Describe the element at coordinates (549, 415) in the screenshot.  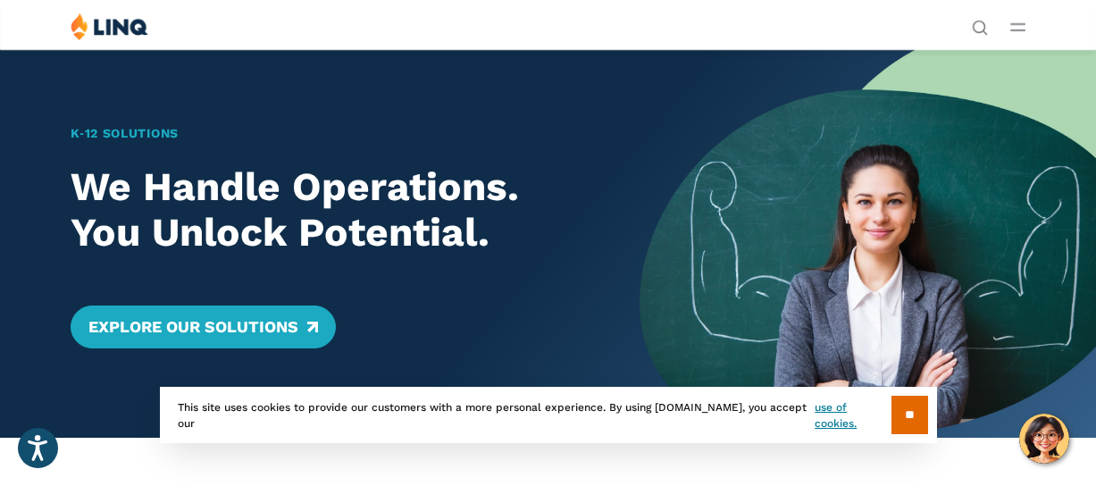
I see `div: This site uses cookies to provide our customers with a more personal experience. By using [DOMAIN...` at that location.